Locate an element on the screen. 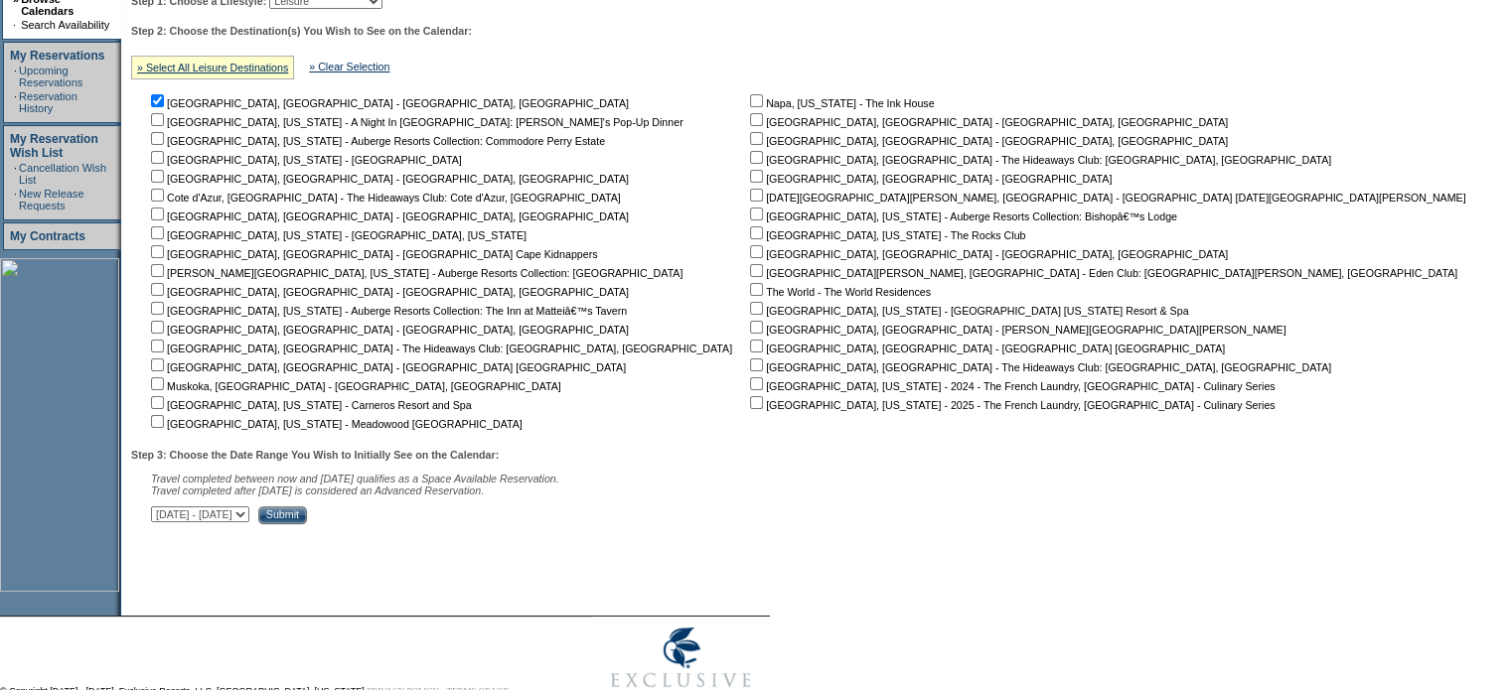 Image resolution: width=1511 pixels, height=690 pixels. a: My Reservation Wish List is located at coordinates (54, 146).